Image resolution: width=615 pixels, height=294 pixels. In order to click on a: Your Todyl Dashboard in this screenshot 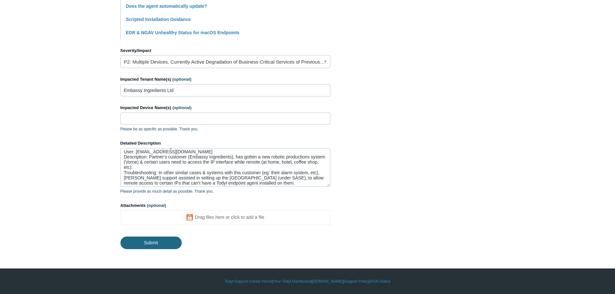, I will do `click(292, 282)`.